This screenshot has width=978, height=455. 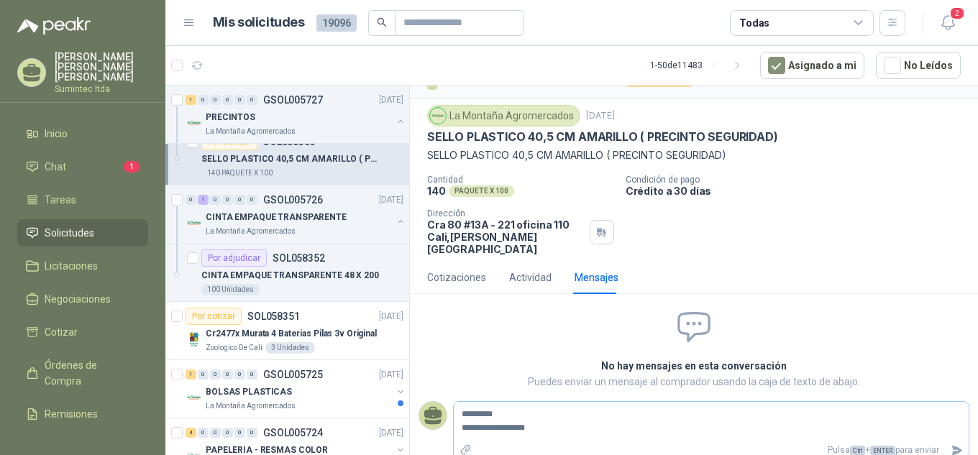 What do you see at coordinates (101, 89) in the screenshot?
I see `p: Sumintec ltda` at bounding box center [101, 89].